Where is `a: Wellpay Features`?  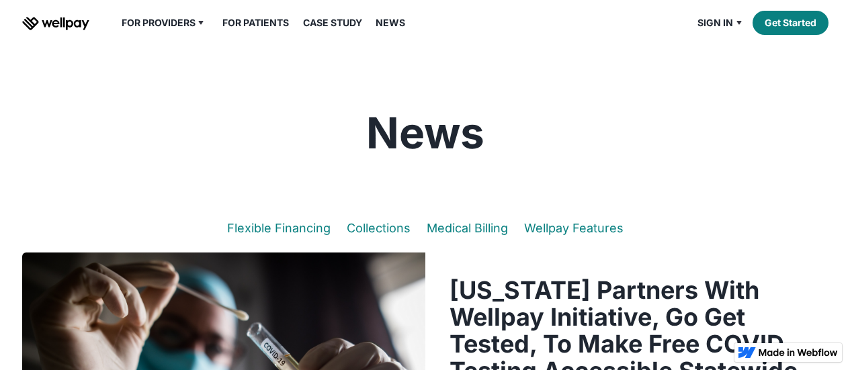 a: Wellpay Features is located at coordinates (574, 228).